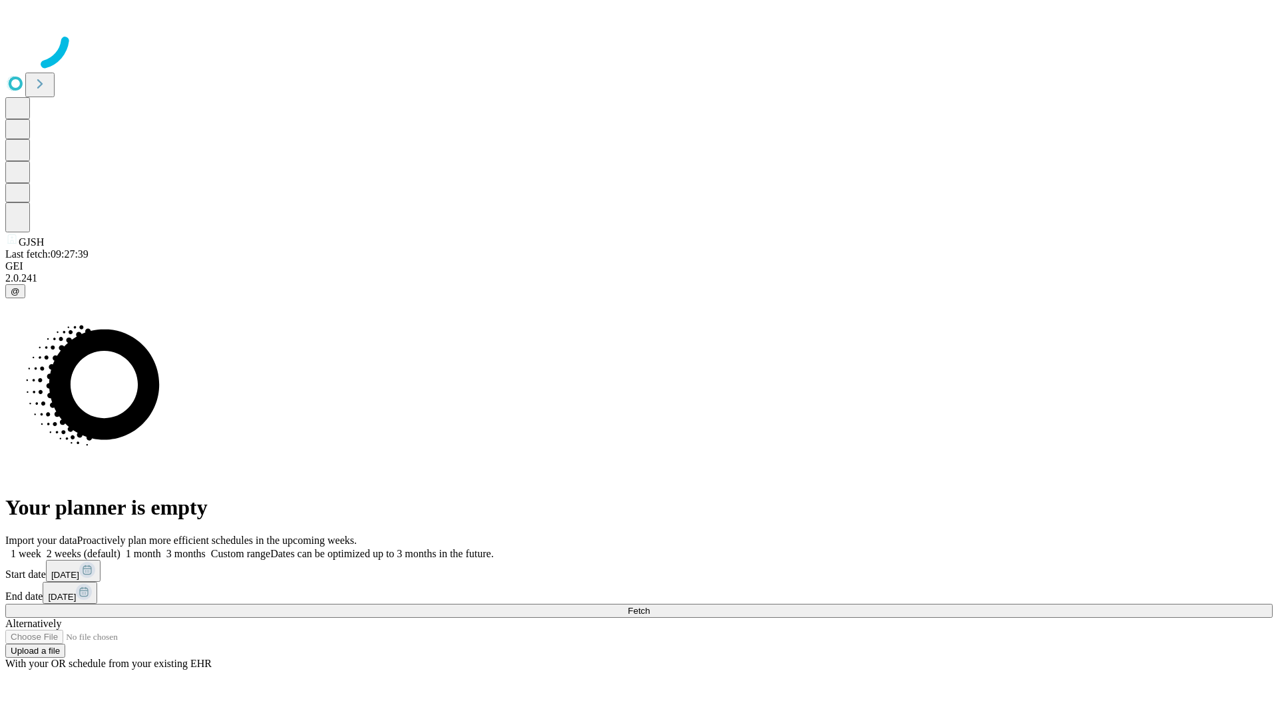 The image size is (1278, 719). What do you see at coordinates (35, 651) in the screenshot?
I see `button: Upload a file` at bounding box center [35, 651].